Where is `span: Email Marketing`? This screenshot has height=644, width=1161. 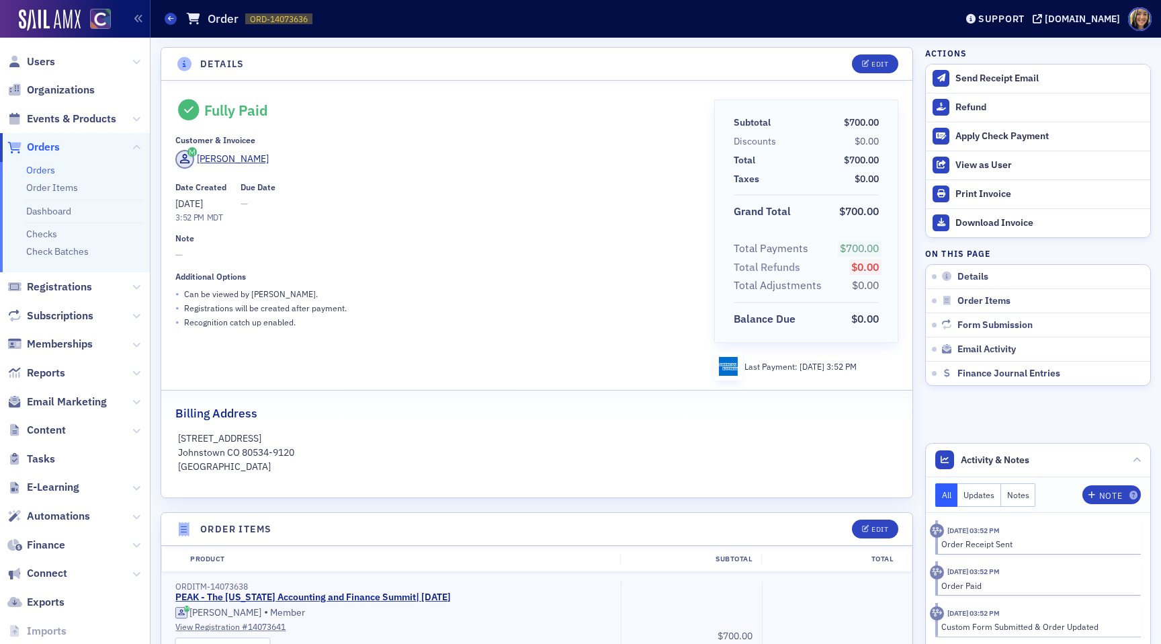 span: Email Marketing is located at coordinates (67, 402).